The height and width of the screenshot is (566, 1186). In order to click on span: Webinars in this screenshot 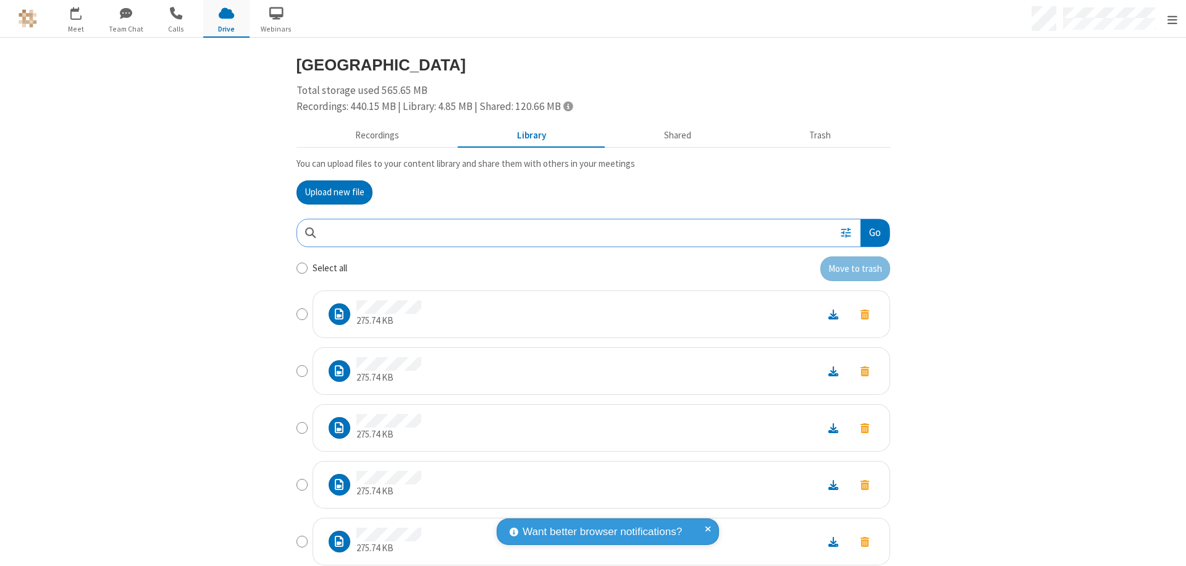, I will do `click(276, 29)`.